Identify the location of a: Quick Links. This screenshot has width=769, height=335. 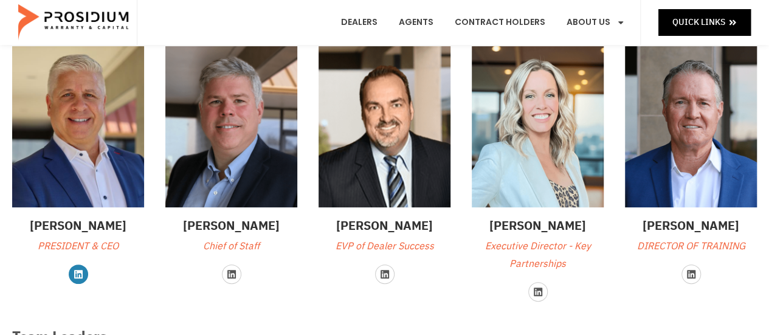
(704, 22).